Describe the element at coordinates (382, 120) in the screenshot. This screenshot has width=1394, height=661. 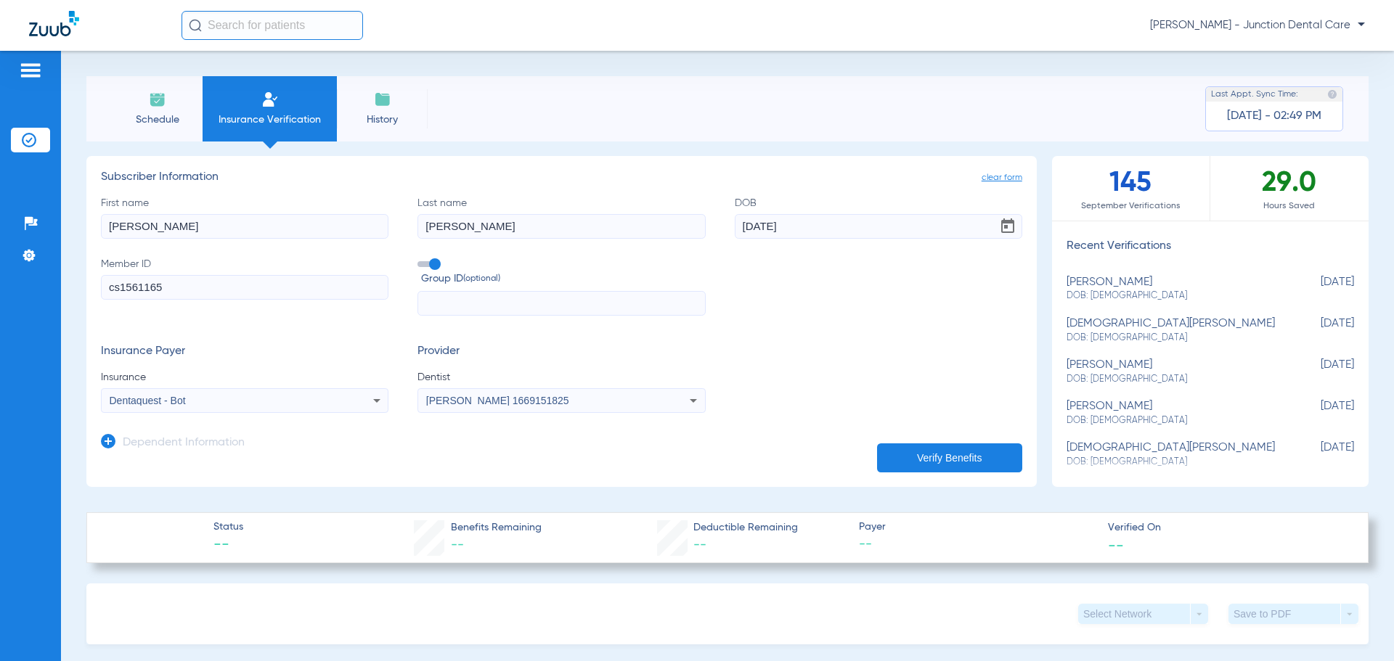
I see `span: History` at that location.